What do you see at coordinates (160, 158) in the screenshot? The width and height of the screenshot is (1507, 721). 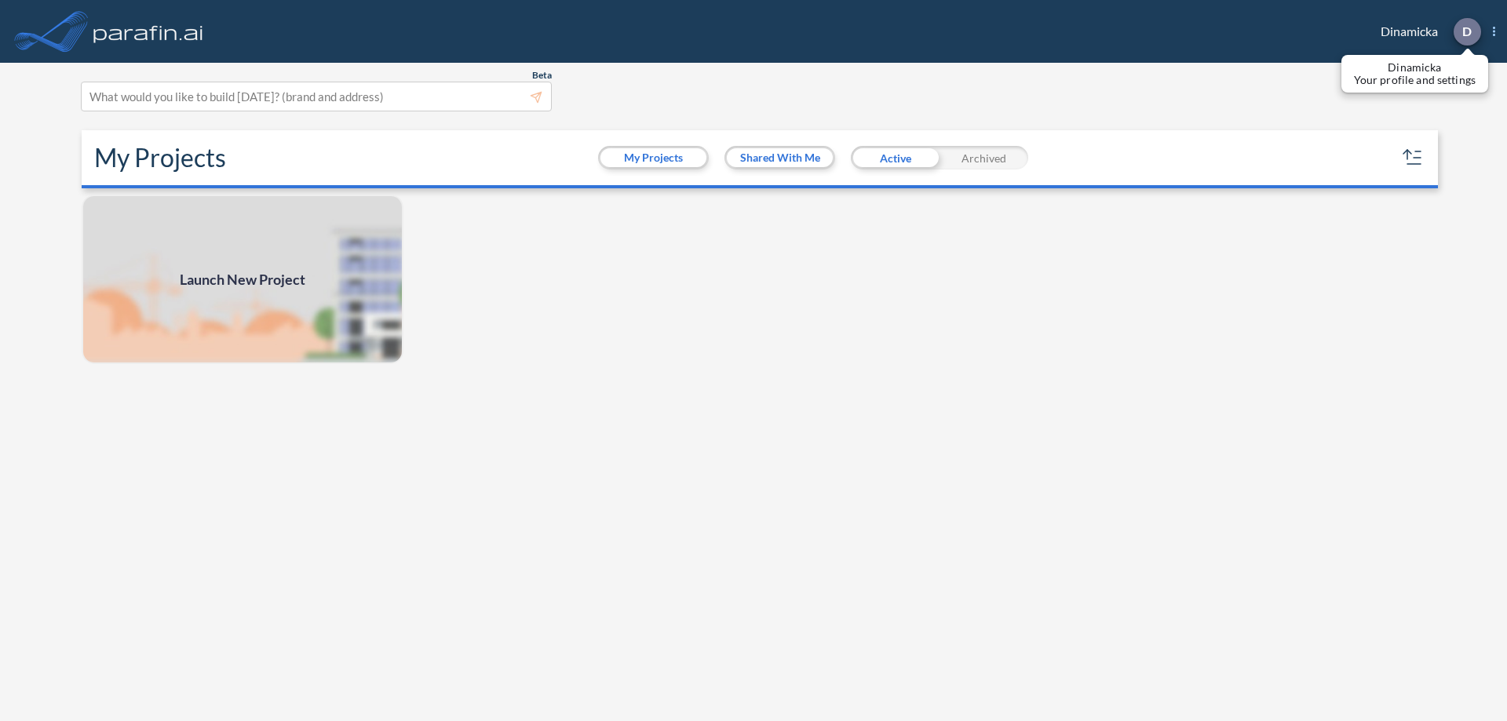 I see `h2: My Projects` at bounding box center [160, 158].